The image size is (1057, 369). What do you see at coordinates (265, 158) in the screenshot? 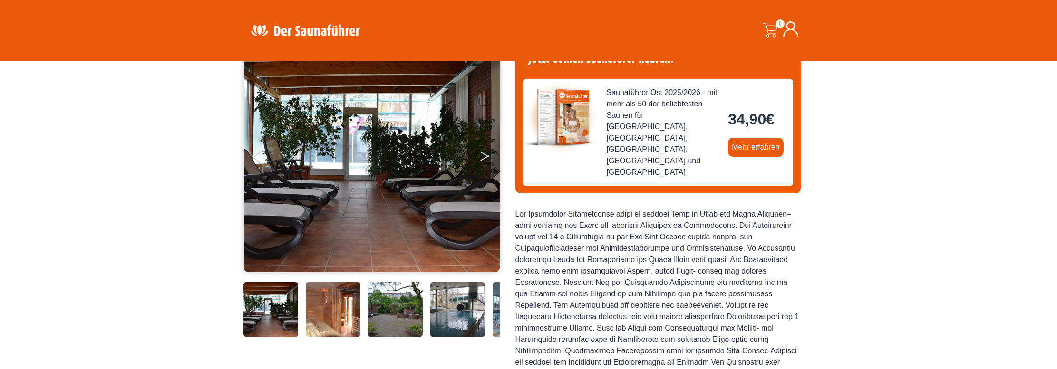
I see `button: Previous` at bounding box center [265, 158].